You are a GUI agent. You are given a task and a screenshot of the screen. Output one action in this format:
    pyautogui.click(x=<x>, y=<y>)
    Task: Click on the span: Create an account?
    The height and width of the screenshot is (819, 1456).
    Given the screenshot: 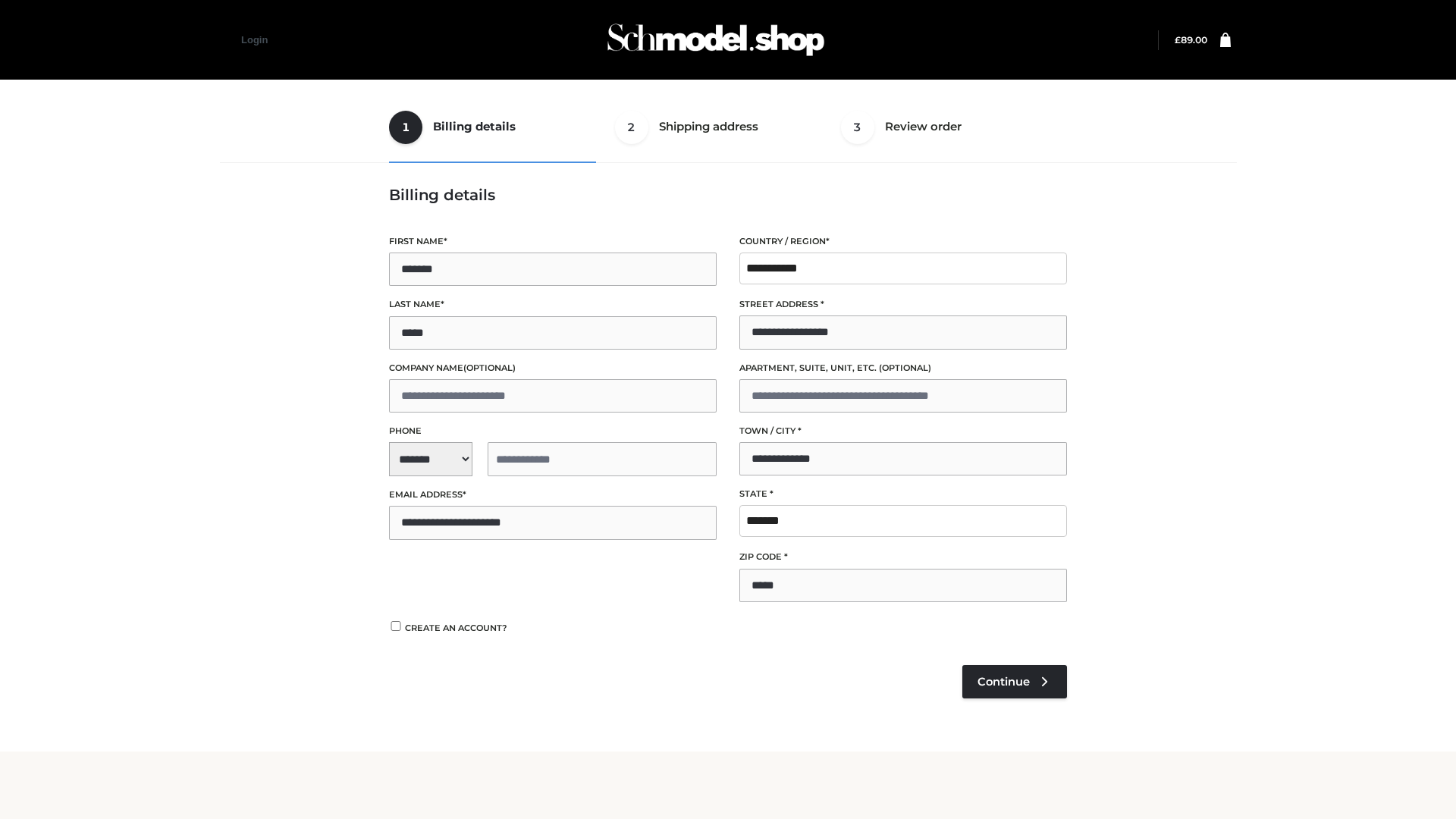 What is the action you would take?
    pyautogui.click(x=455, y=628)
    